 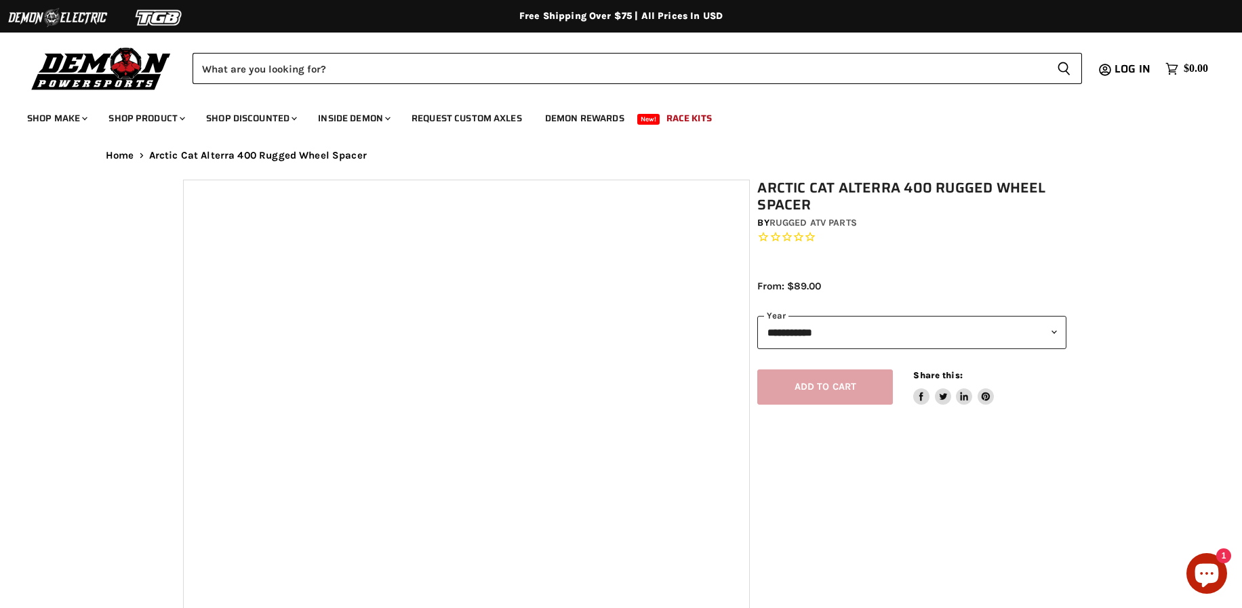 I want to click on button: Search, so click(x=1064, y=68).